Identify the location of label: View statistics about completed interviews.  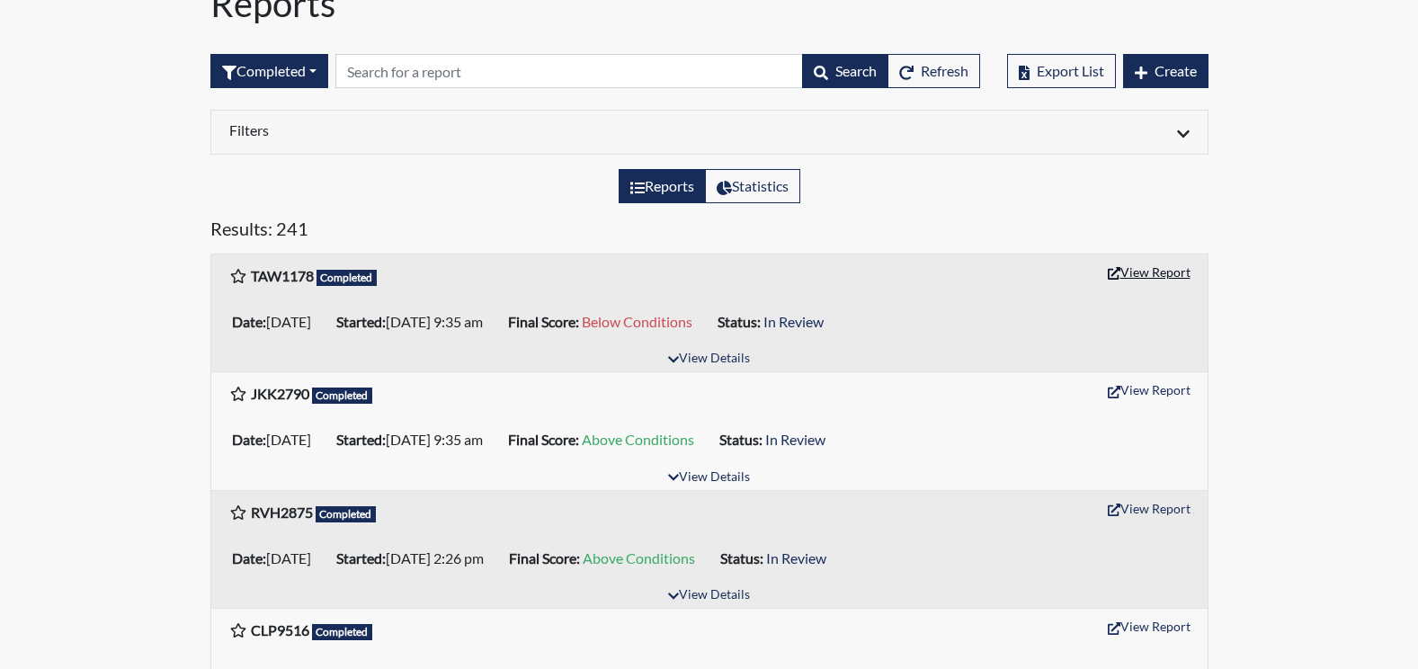
(752, 186).